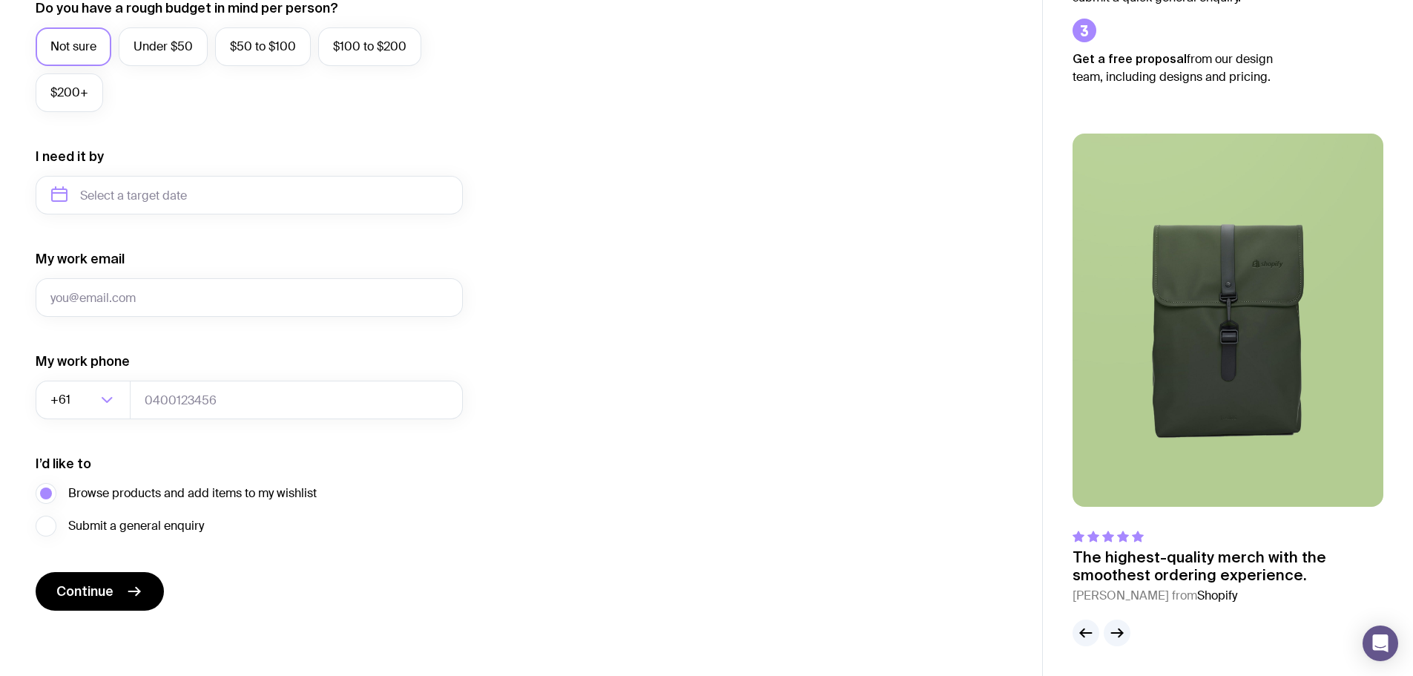 This screenshot has height=676, width=1413. I want to click on label: $200+, so click(69, 93).